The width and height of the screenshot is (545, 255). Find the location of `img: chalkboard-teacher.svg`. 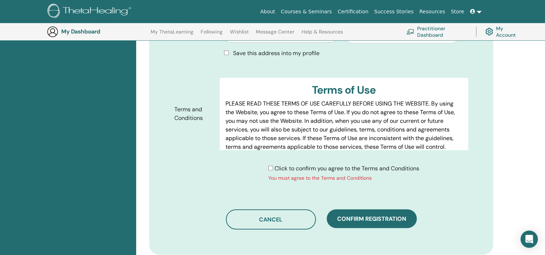

img: chalkboard-teacher.svg is located at coordinates (410, 32).